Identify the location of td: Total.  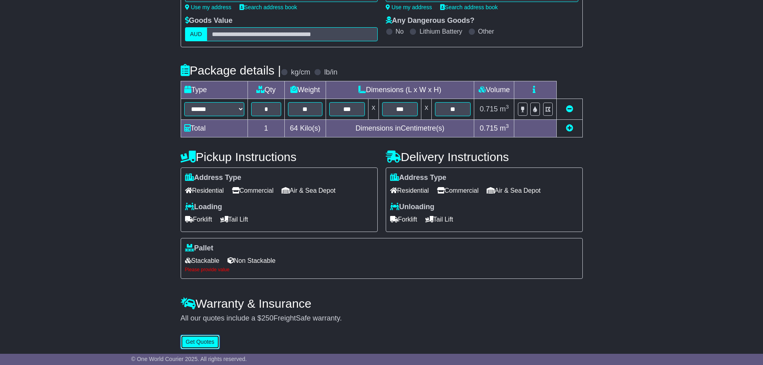
(214, 129).